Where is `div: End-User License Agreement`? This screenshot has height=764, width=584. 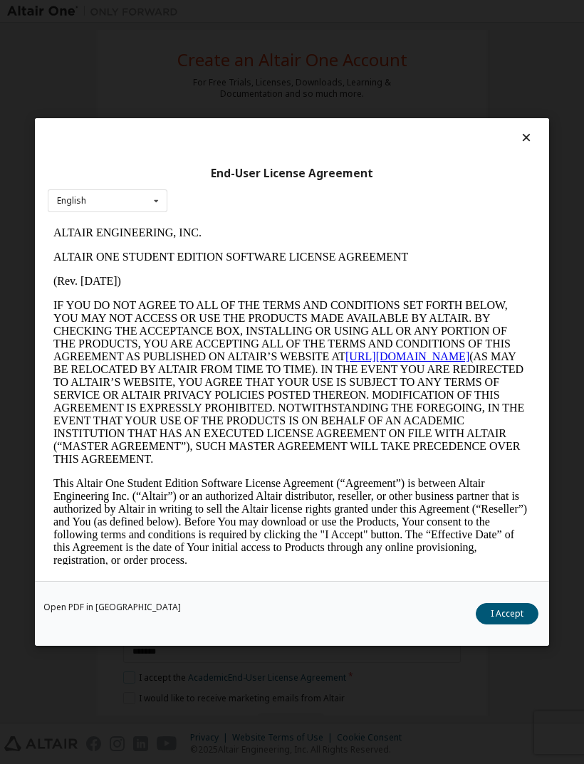
div: End-User License Agreement is located at coordinates (292, 174).